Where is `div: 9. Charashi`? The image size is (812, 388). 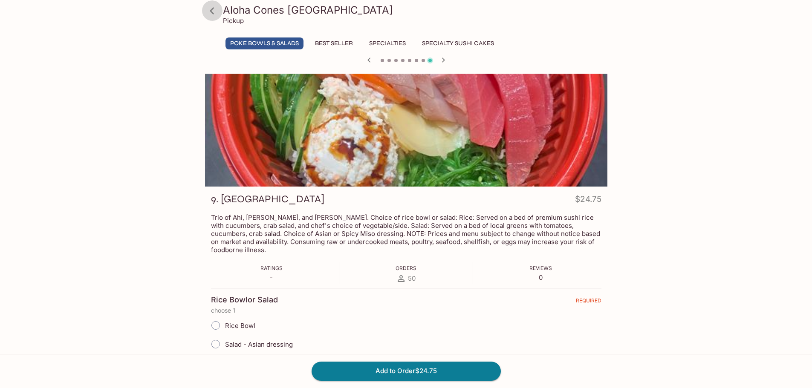
div: 9. Charashi is located at coordinates (406, 130).